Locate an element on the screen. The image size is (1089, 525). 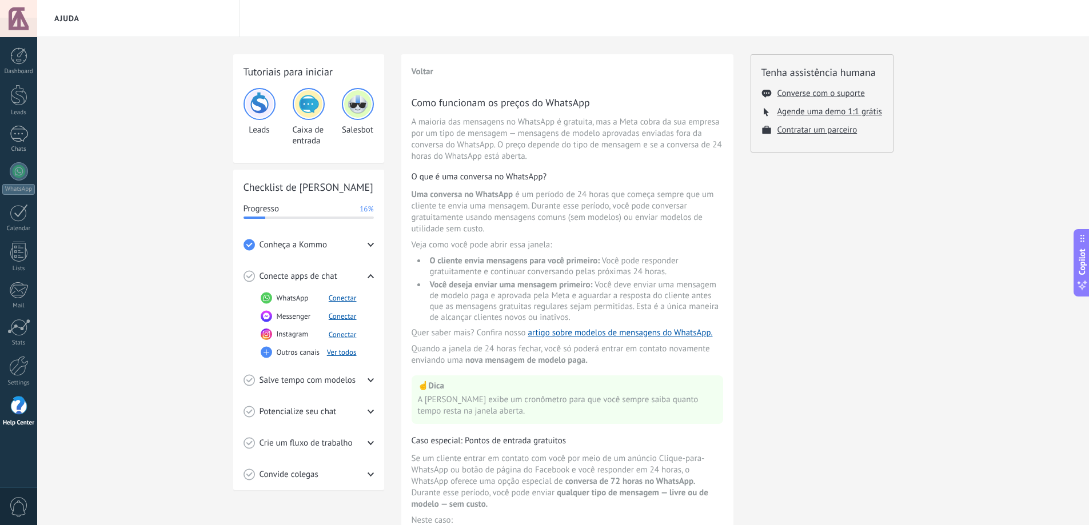
span: WhatsApp is located at coordinates (293, 298).